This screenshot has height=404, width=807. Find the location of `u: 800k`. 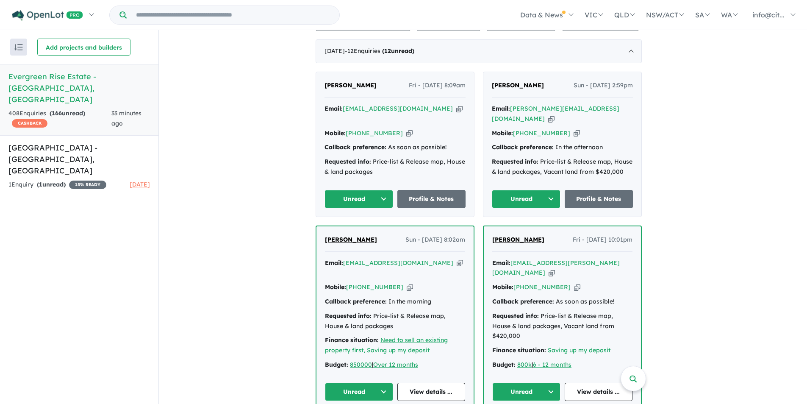

u: 800k is located at coordinates (524, 364).